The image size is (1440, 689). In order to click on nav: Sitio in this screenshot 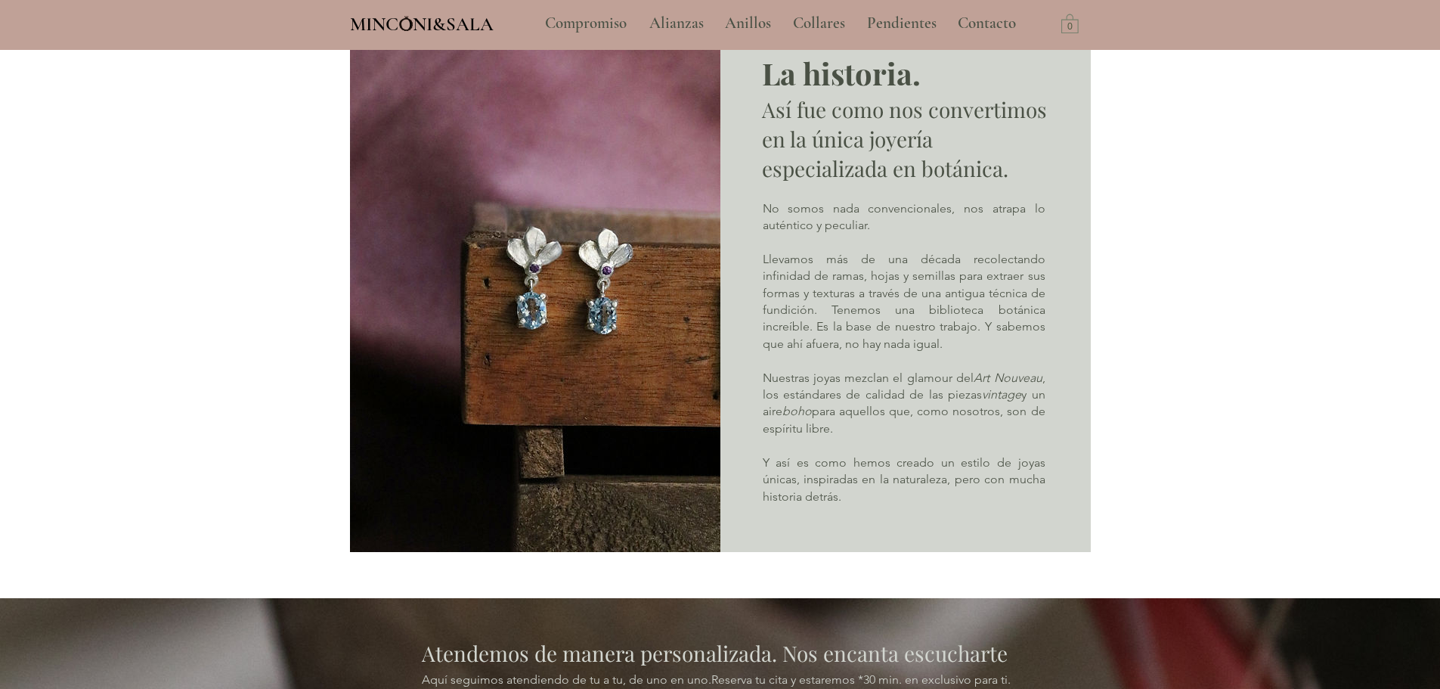, I will do `click(781, 23)`.